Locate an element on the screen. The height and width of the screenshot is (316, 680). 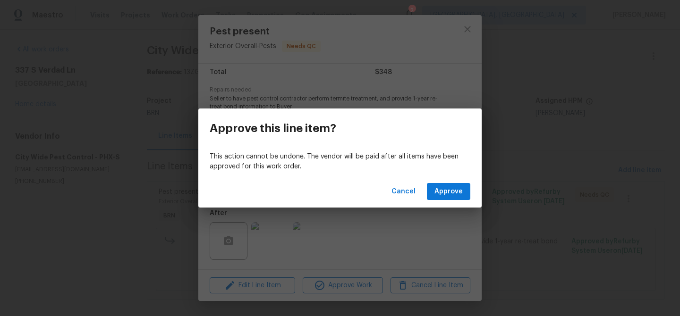
button: Approve is located at coordinates (449, 192).